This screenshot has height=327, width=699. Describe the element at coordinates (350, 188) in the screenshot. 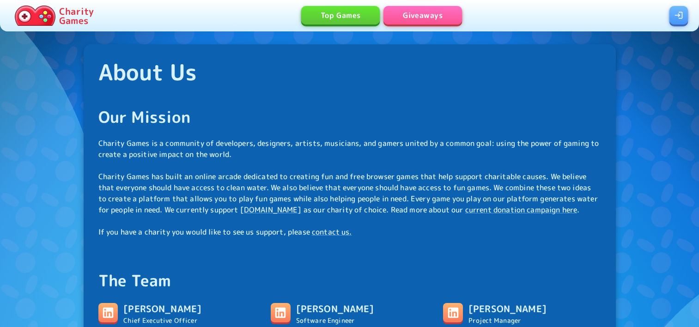

I see `p: Charity Games is a community of developers, designers, artists, musicians, and gamers united by a...` at that location.